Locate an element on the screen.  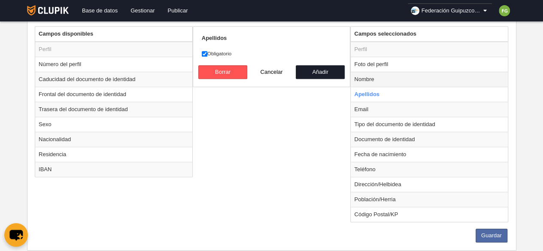
button: Cancelar is located at coordinates (272, 72).